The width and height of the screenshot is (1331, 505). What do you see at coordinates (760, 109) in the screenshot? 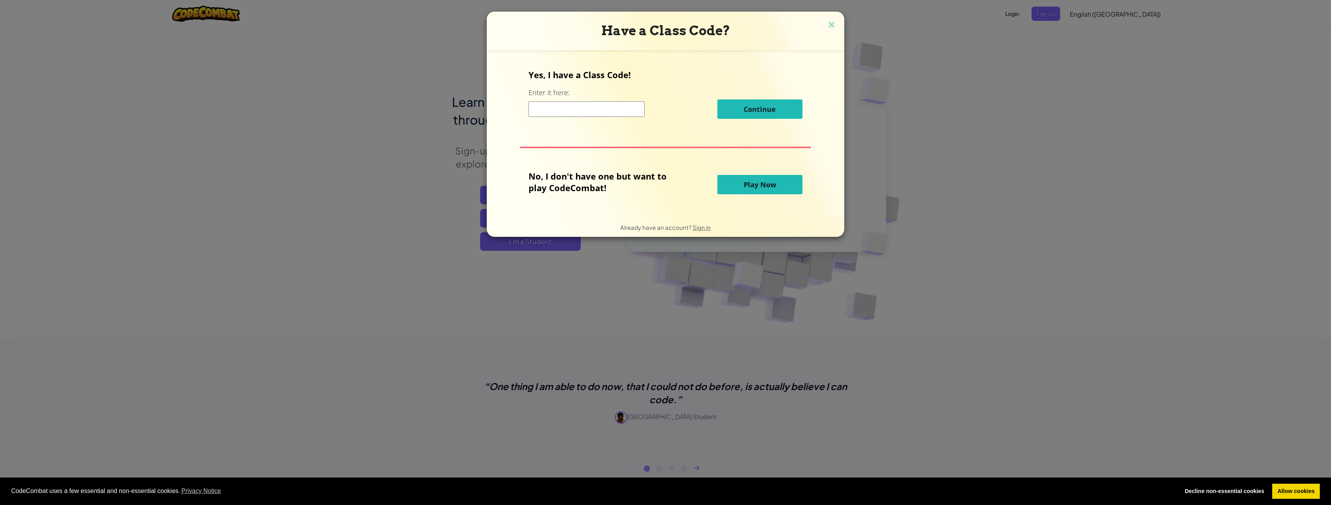
I see `button: Continue` at bounding box center [760, 109].